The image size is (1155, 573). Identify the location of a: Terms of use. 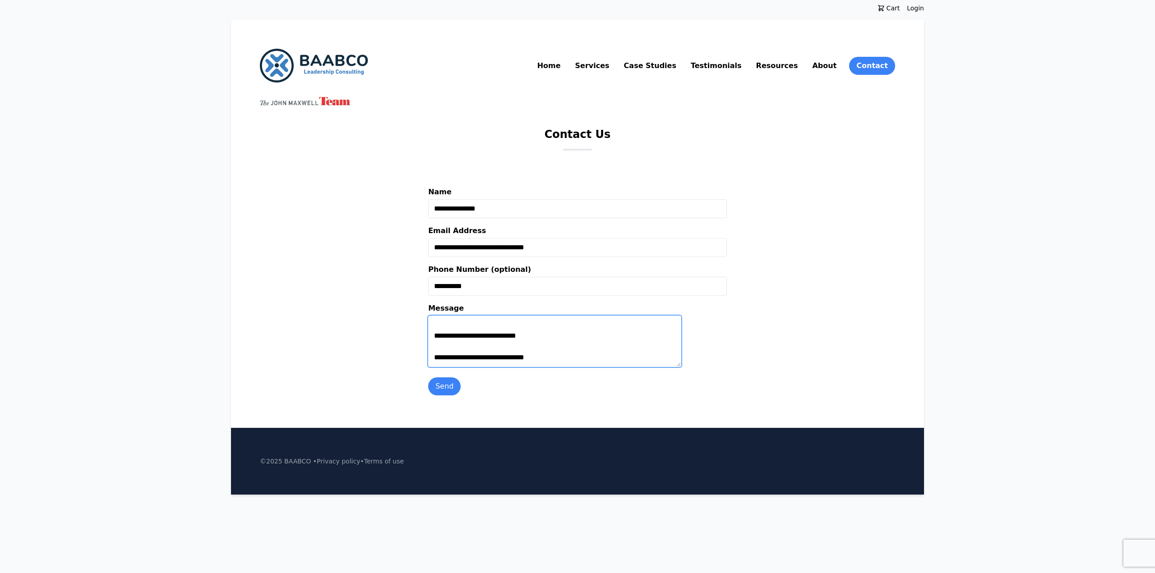
(384, 461).